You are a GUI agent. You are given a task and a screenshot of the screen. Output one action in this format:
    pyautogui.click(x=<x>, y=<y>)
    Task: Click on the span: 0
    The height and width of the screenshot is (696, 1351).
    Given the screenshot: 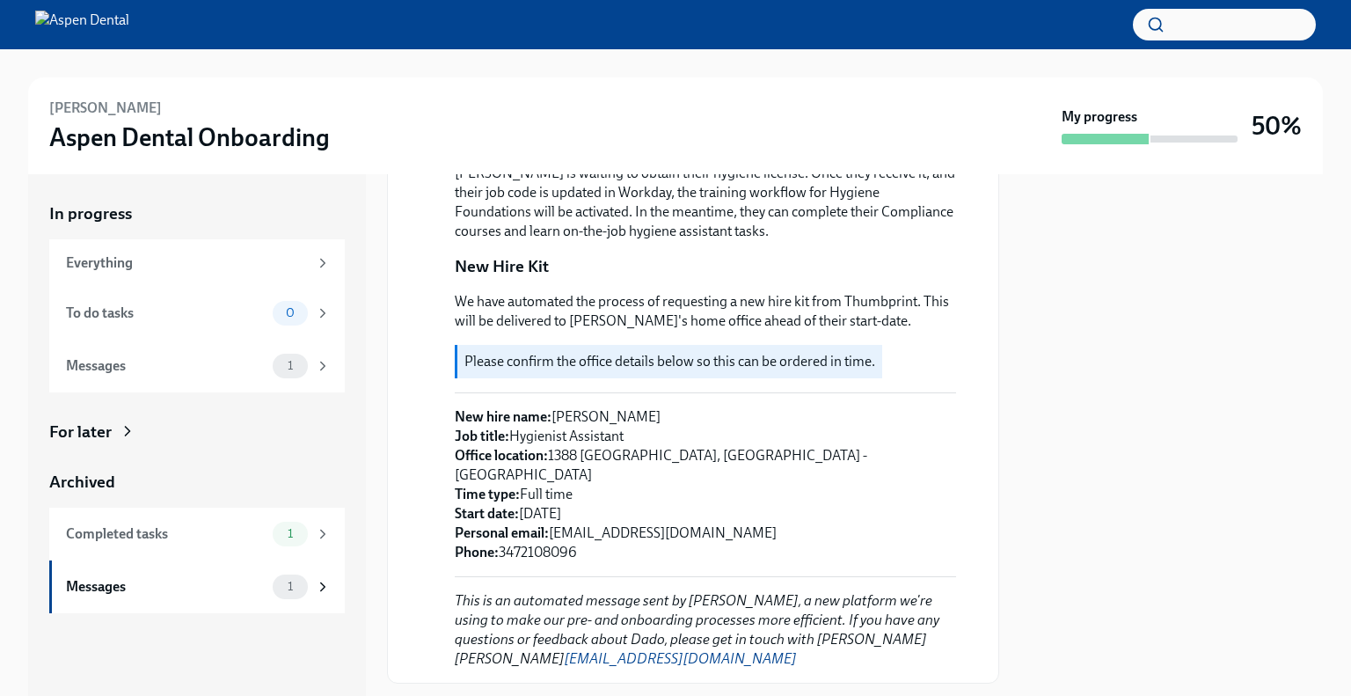 What is the action you would take?
    pyautogui.click(x=290, y=312)
    